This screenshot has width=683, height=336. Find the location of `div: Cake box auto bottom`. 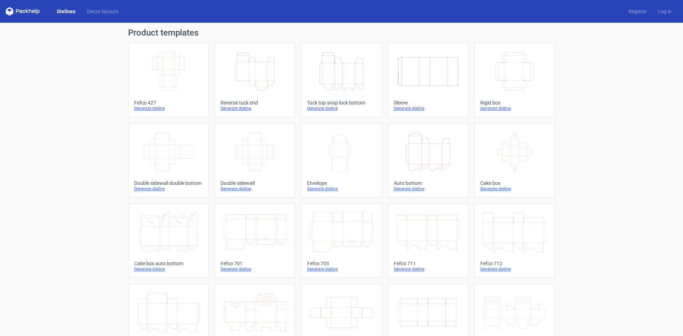

div: Cake box auto bottom is located at coordinates (168, 264).